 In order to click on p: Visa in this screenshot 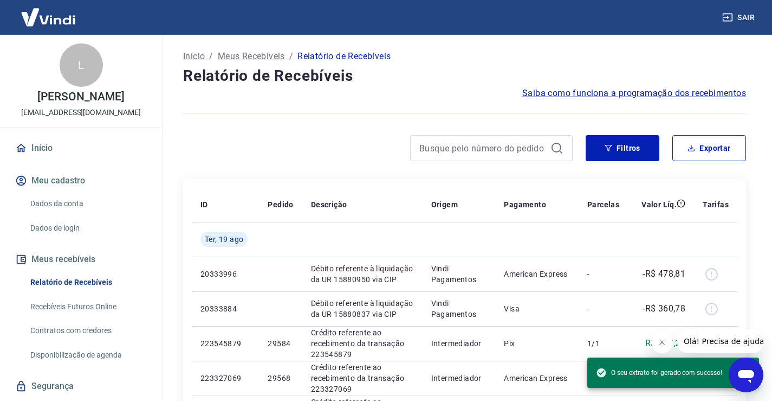, I will do `click(537, 308)`.